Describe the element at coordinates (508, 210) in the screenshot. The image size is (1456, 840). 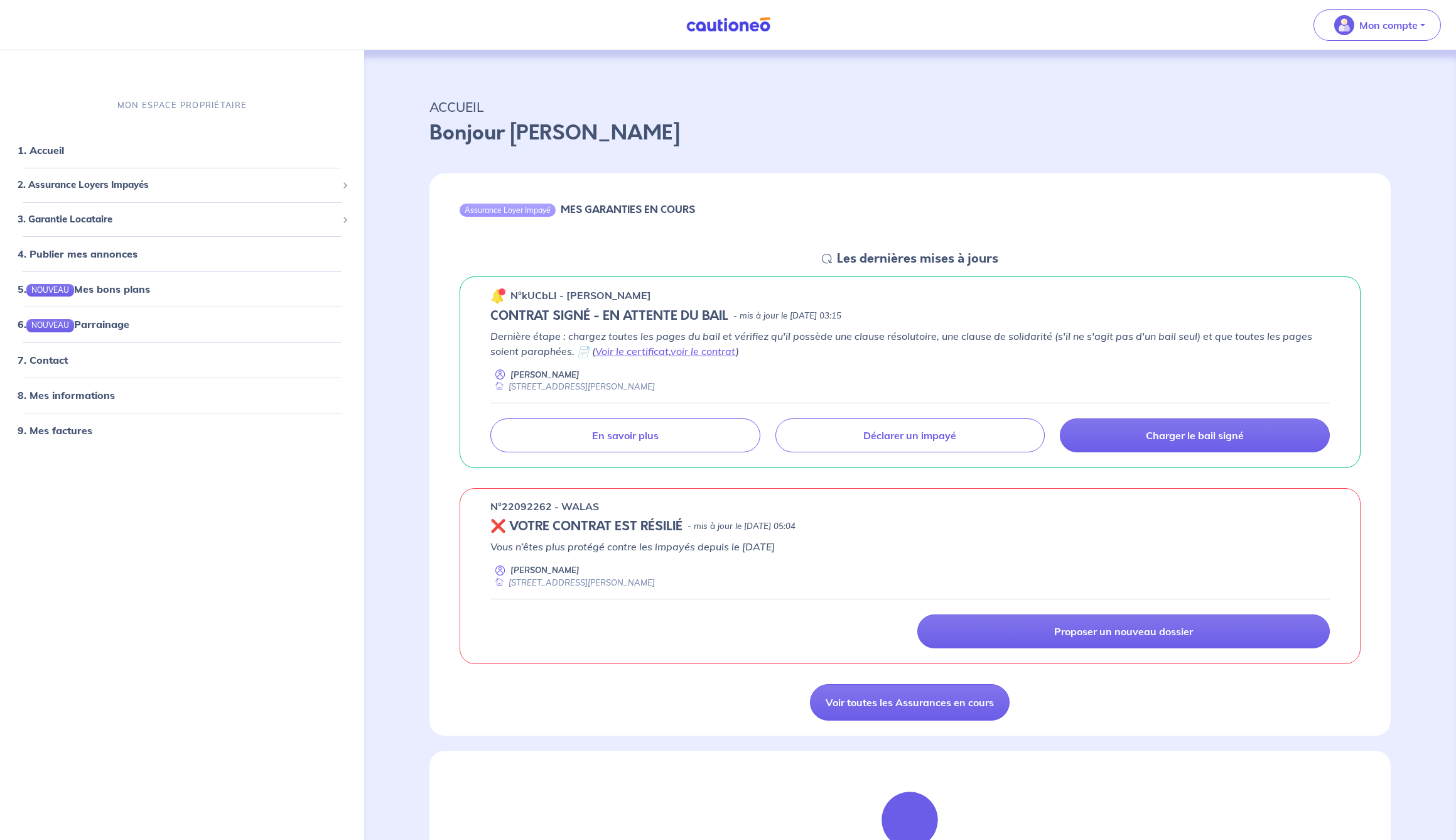
I see `div: Assurance Loyer Impayé` at that location.